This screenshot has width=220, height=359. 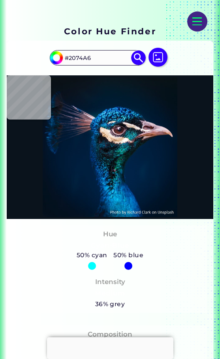 I want to click on h4: Hue, so click(x=110, y=234).